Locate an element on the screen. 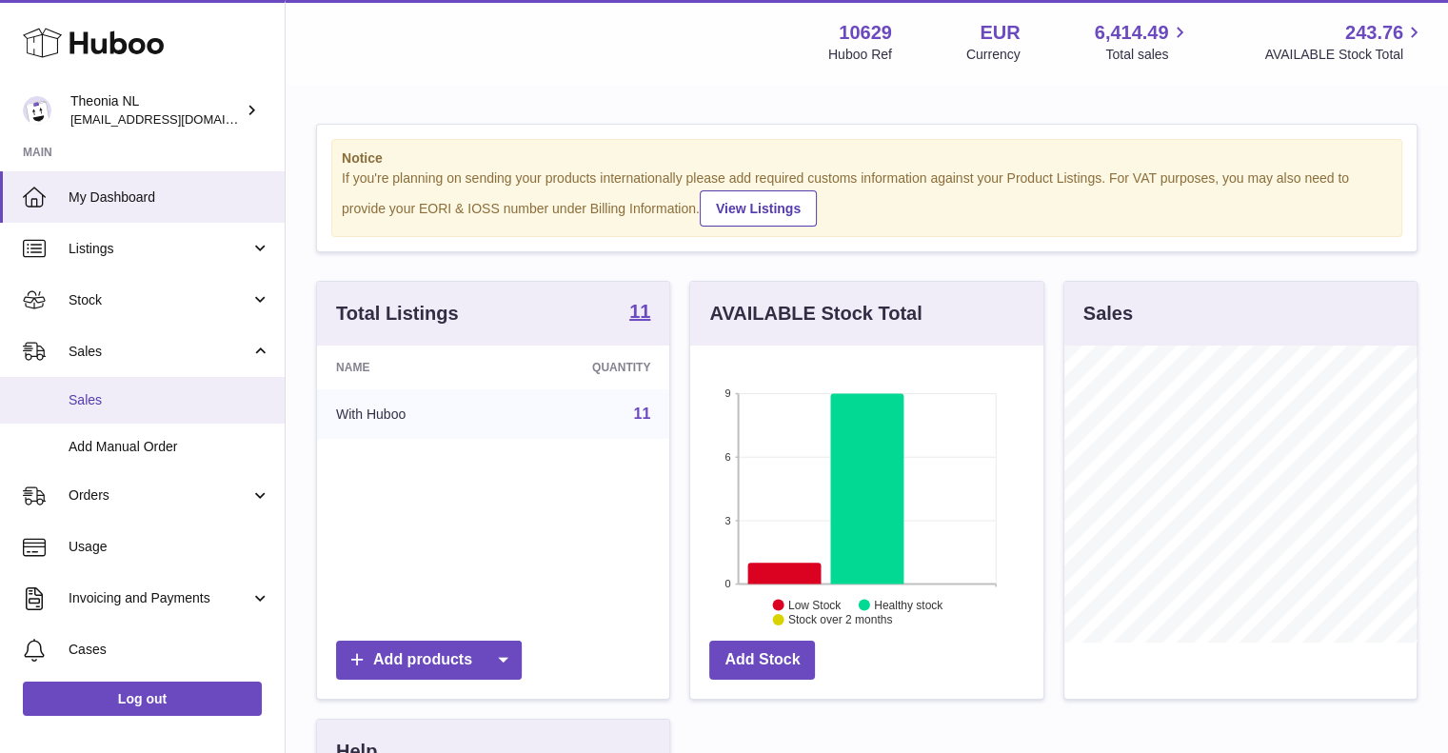 Image resolution: width=1448 pixels, height=753 pixels. strong: 11 is located at coordinates (640, 311).